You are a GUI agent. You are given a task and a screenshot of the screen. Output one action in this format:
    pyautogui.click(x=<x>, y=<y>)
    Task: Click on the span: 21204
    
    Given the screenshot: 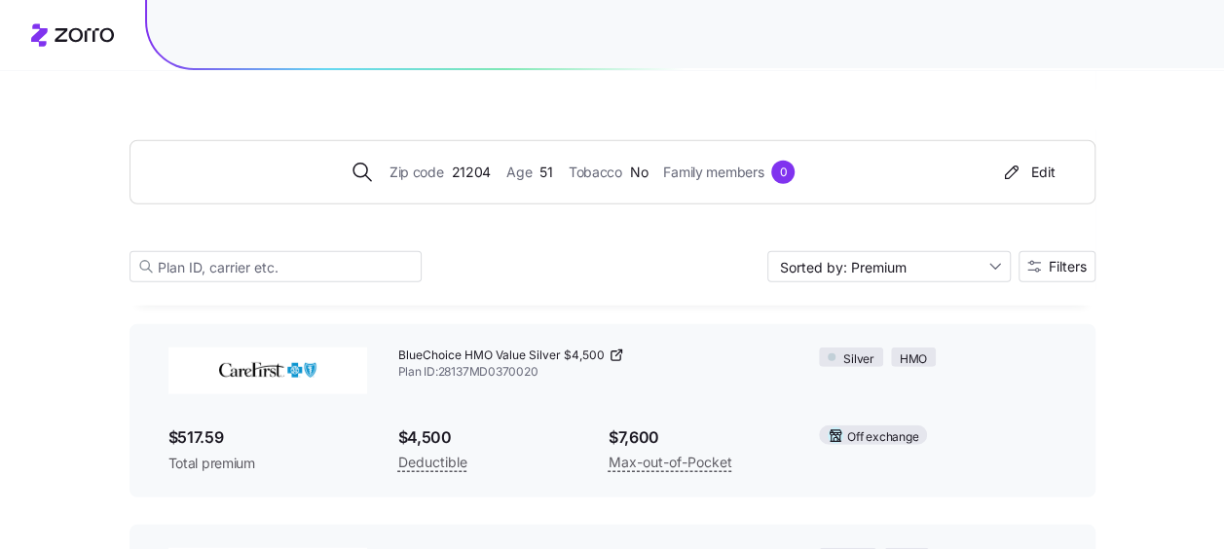 What is the action you would take?
    pyautogui.click(x=470, y=172)
    